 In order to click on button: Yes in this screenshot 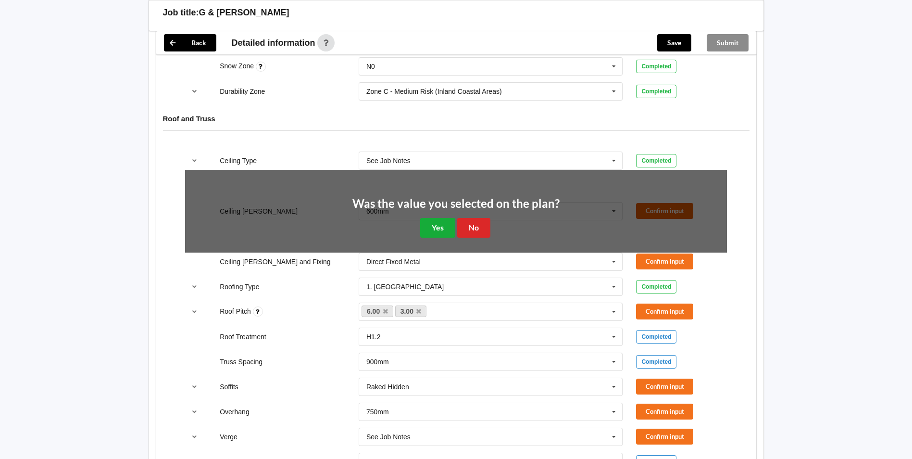, I will do `click(438, 228)`.